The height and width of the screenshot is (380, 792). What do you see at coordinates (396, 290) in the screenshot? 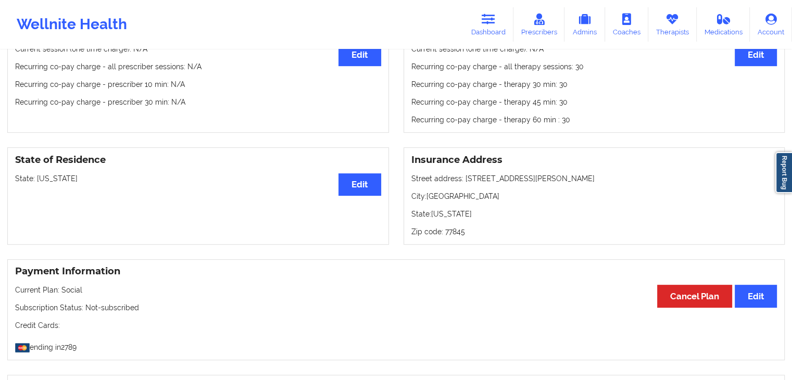
I see `p: Current Plan: Social` at bounding box center [396, 290].